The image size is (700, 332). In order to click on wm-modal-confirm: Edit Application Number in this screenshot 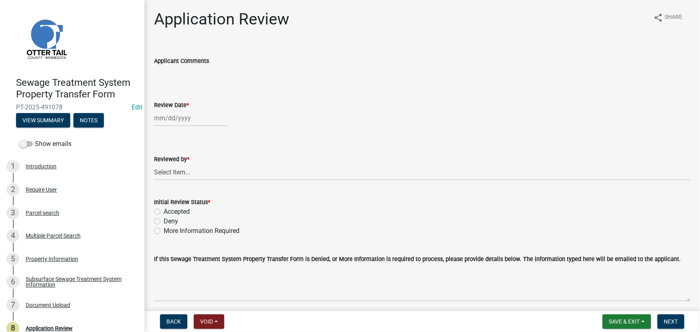, I will do `click(137, 107)`.